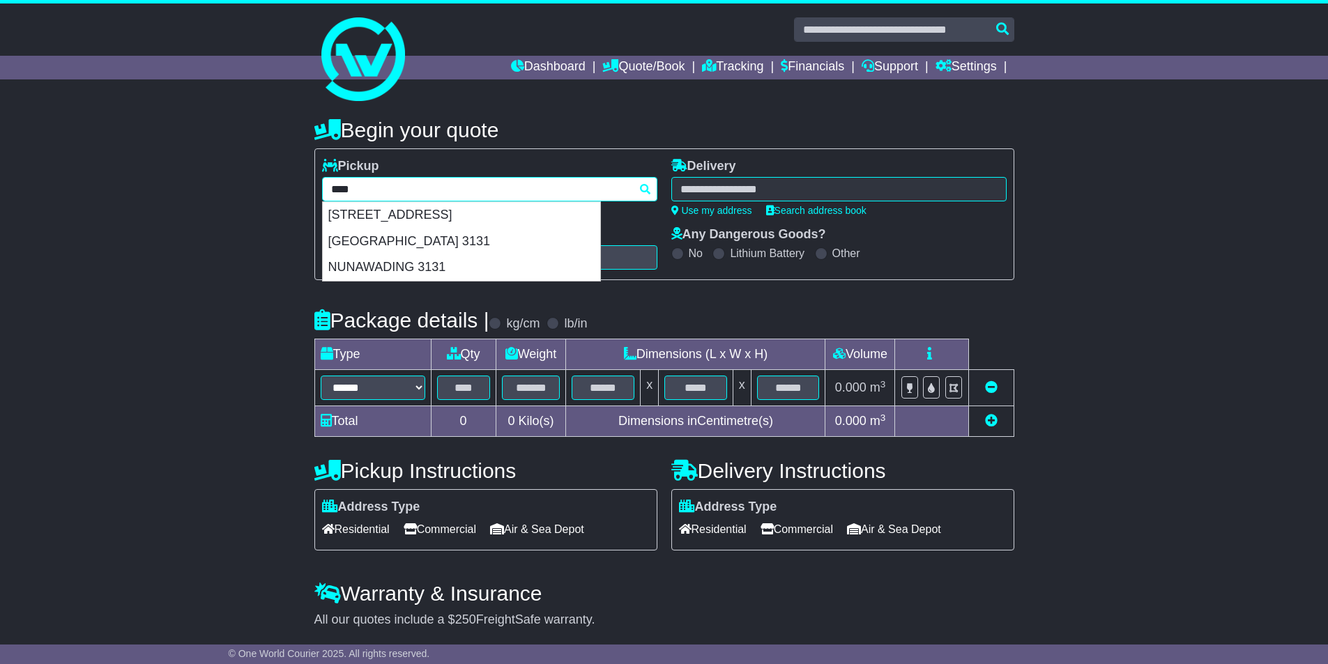 The height and width of the screenshot is (664, 1328). I want to click on h4: Pickup Instructions, so click(486, 471).